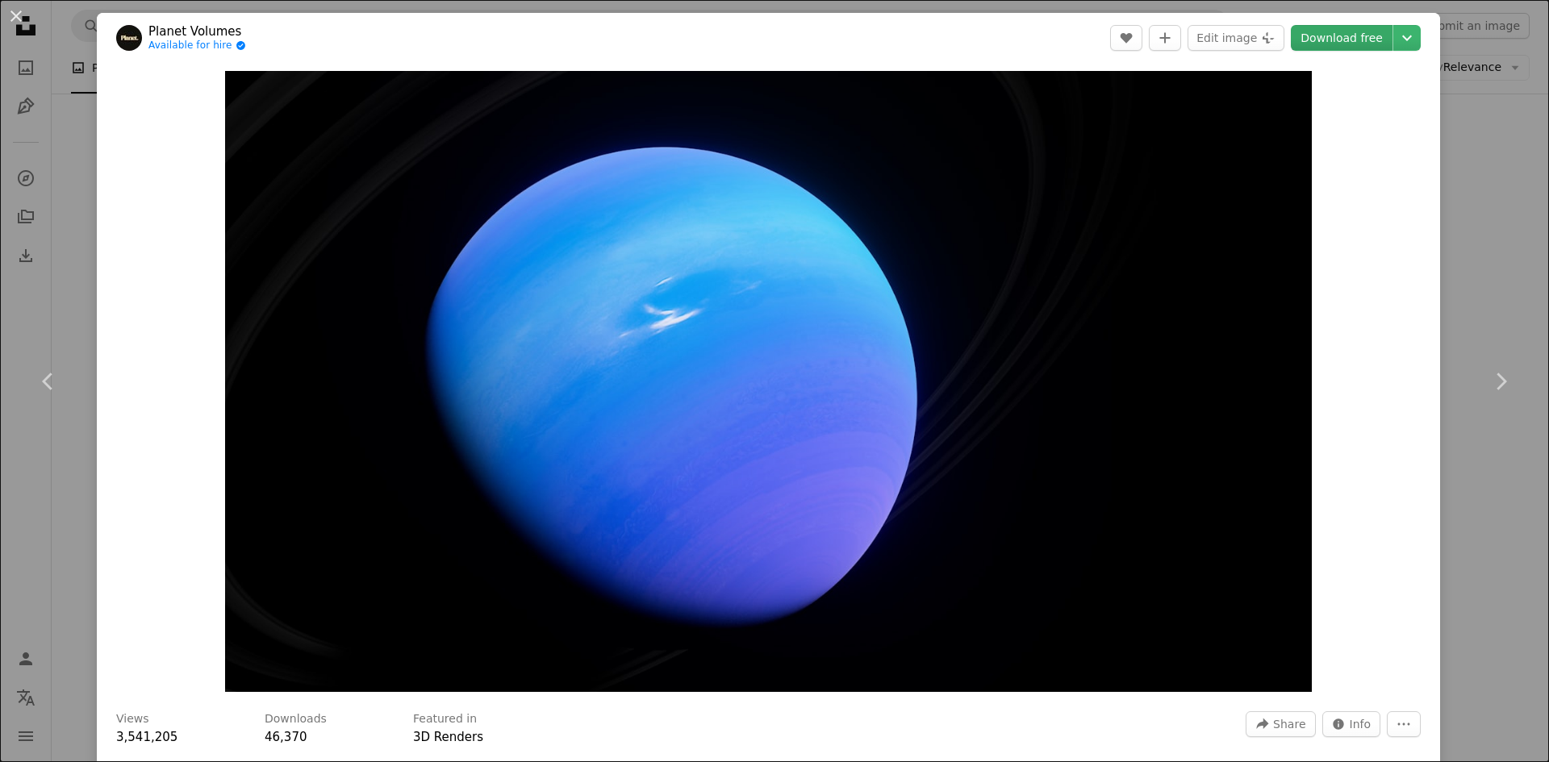  Describe the element at coordinates (1280, 724) in the screenshot. I see `button: Share this image` at that location.